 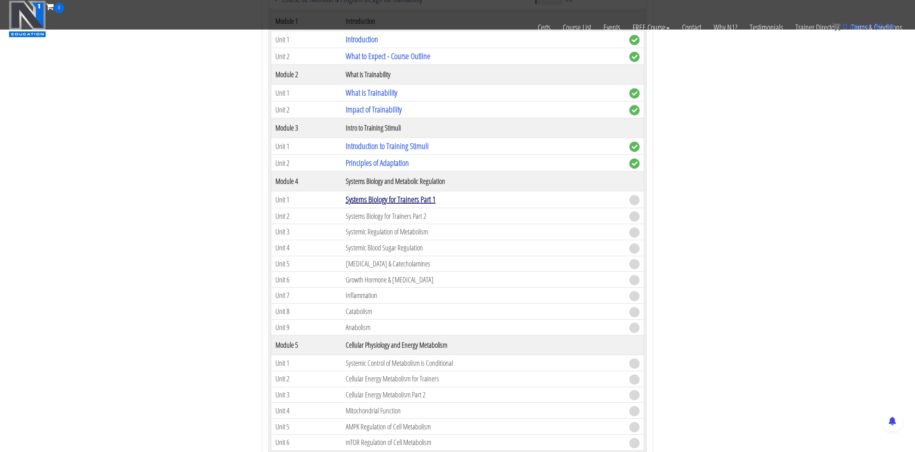 I want to click on a: Why N1?, so click(x=725, y=28).